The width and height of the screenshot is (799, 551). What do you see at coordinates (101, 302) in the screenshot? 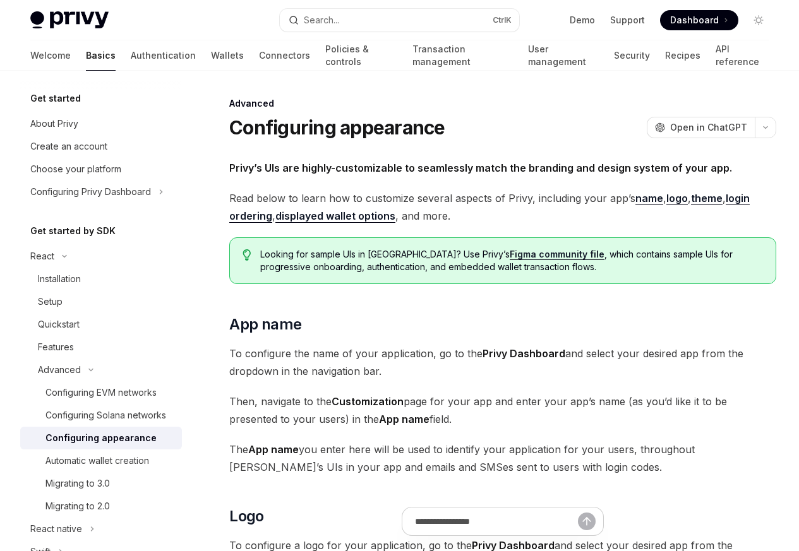
I see `a: Setup` at bounding box center [101, 302].